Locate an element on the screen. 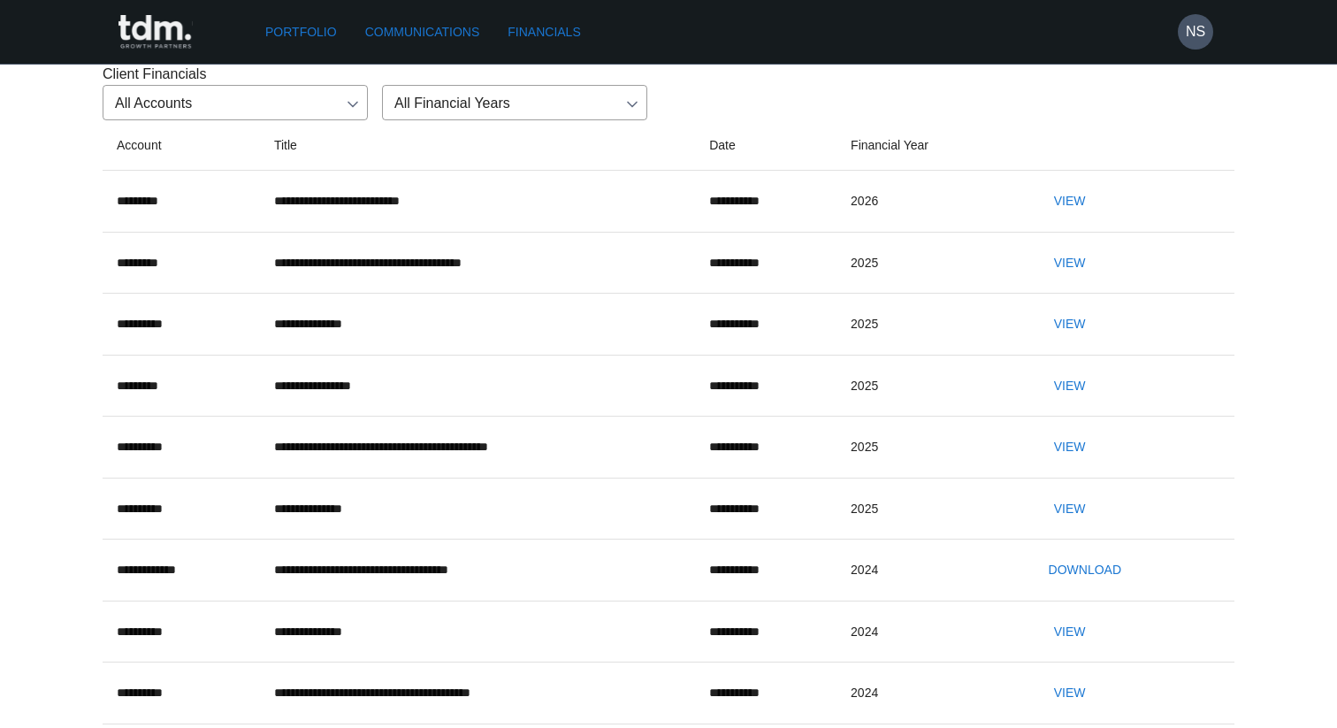 The image size is (1337, 728). div: All Financial Years is located at coordinates (515, 103).